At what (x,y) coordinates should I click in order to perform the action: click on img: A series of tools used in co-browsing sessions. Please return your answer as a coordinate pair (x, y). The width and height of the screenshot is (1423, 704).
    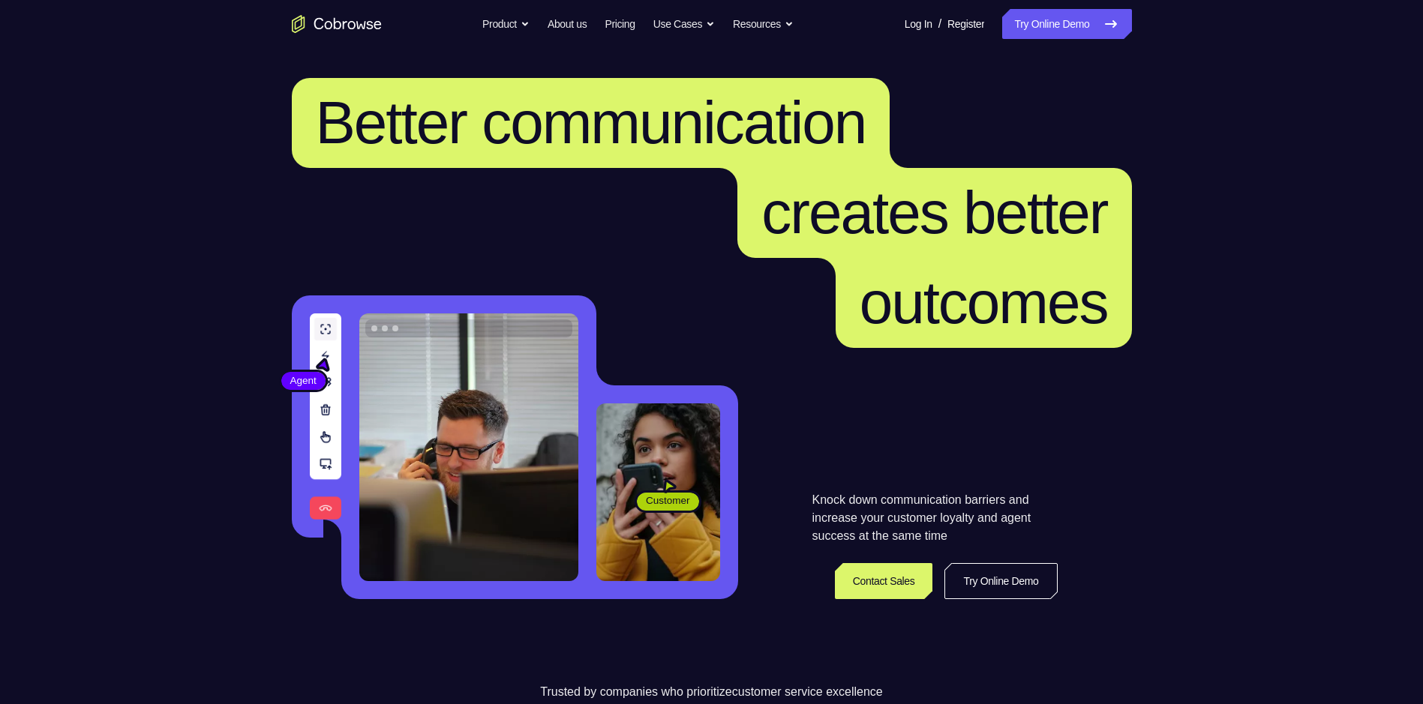
    Looking at the image, I should click on (326, 416).